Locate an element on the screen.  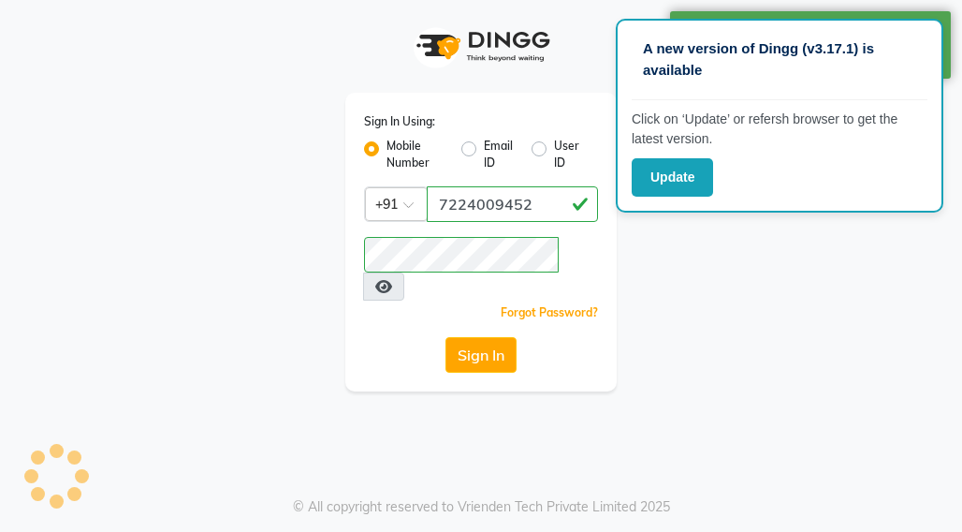
label: User ID is located at coordinates (568, 154).